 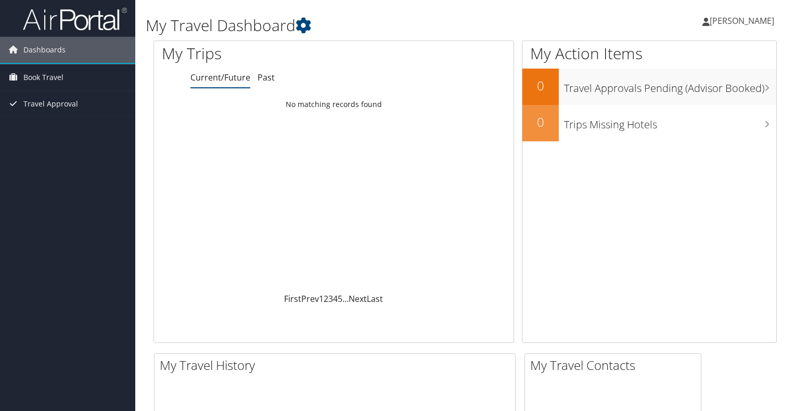 I want to click on h1: My Action Items, so click(x=649, y=54).